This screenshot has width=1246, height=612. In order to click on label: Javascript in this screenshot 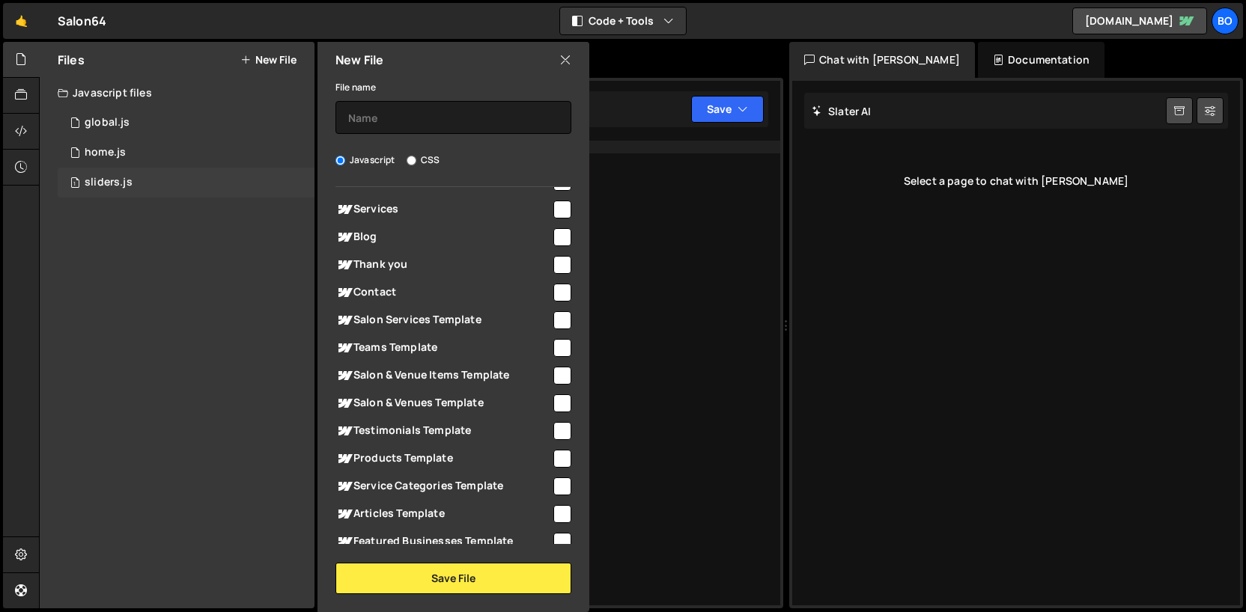, I will do `click(365, 160)`.